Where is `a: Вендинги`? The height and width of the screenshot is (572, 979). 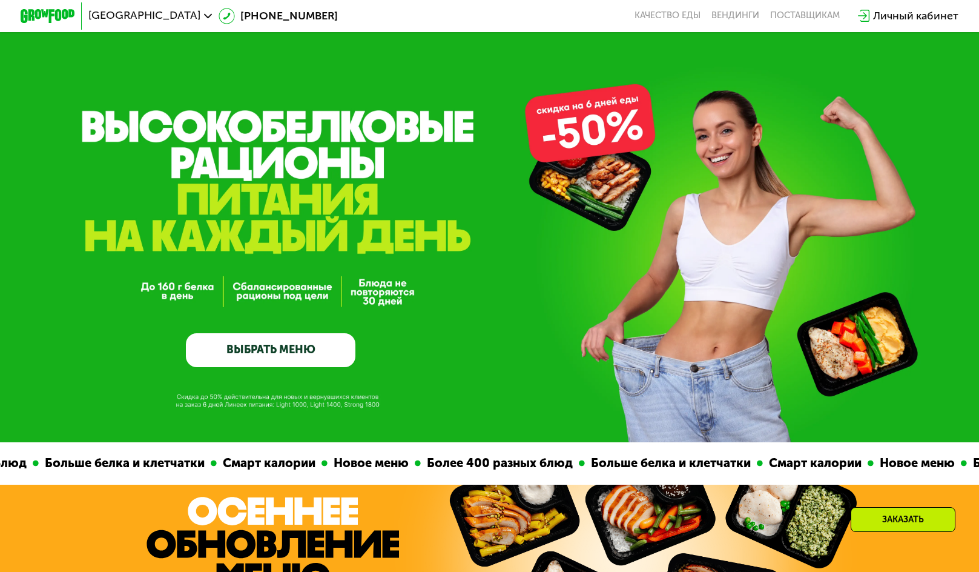
a: Вендинги is located at coordinates (735, 16).